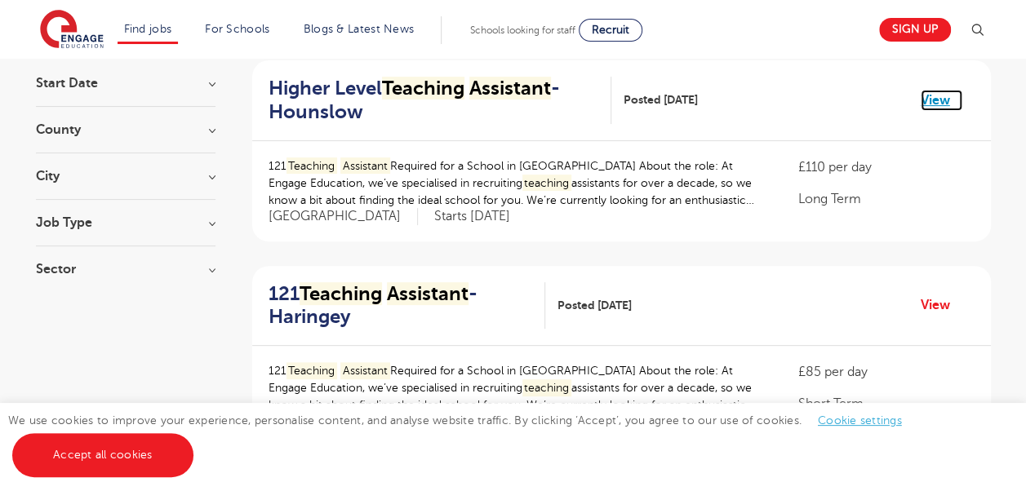 The width and height of the screenshot is (1026, 491). Describe the element at coordinates (72, 30) in the screenshot. I see `img: Engage Education` at that location.